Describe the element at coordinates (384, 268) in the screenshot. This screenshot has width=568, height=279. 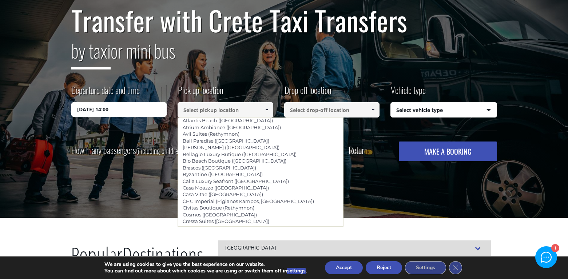
I see `button: Reject` at that location.